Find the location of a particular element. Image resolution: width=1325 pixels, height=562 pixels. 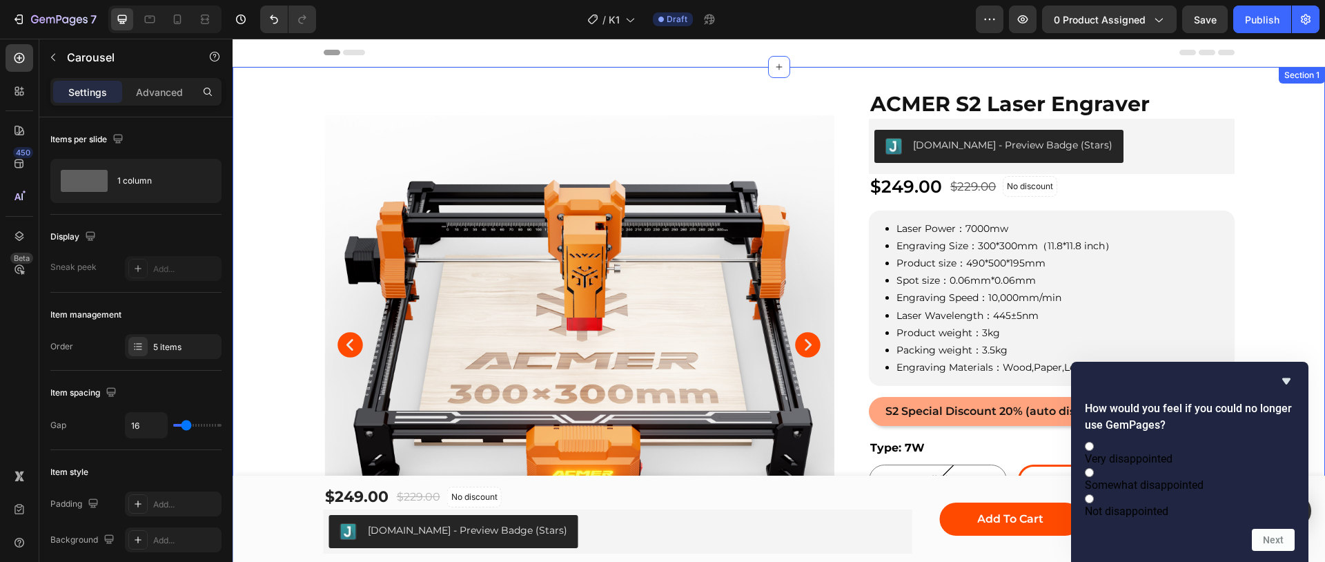

button: Save is located at coordinates (1204, 19).